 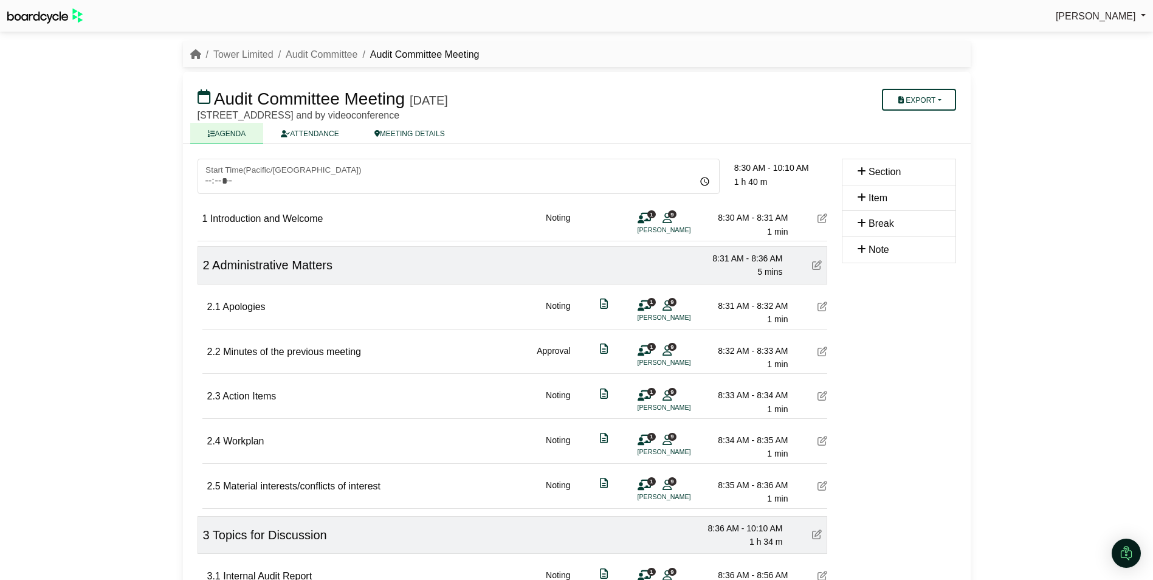 What do you see at coordinates (1127, 553) in the screenshot?
I see `div: Open Intercom Messenger` at bounding box center [1127, 553].